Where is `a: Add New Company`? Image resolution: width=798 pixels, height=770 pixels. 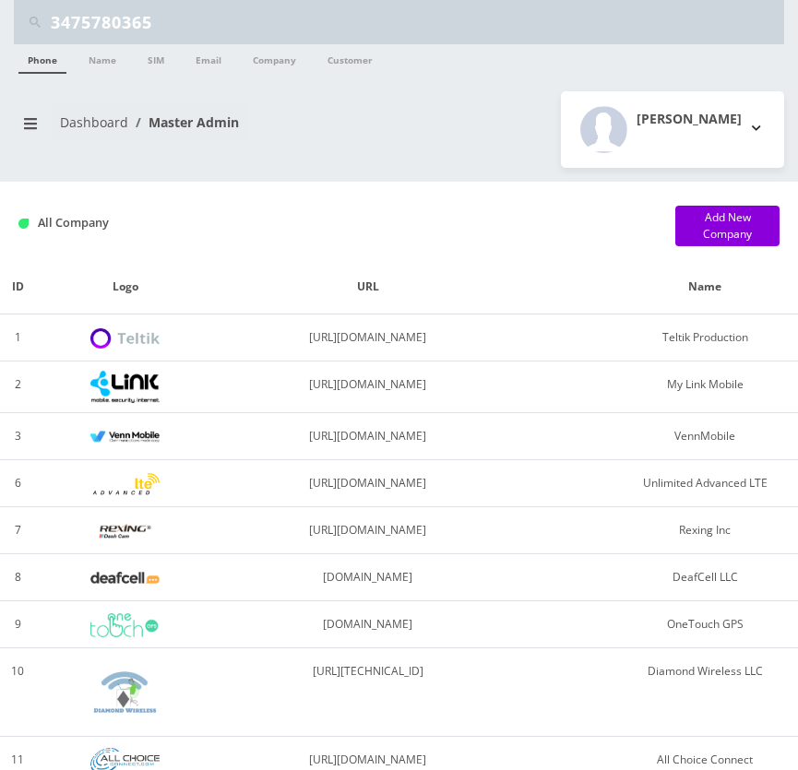 a: Add New Company is located at coordinates (727, 226).